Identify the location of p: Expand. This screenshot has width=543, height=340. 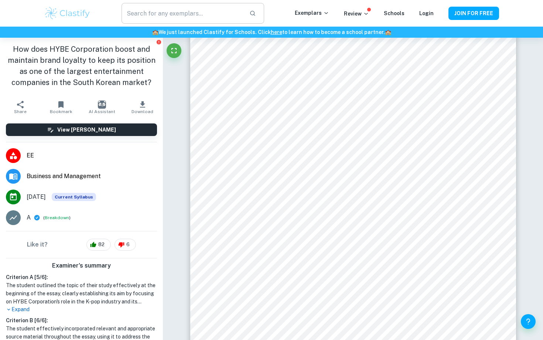
(81, 309).